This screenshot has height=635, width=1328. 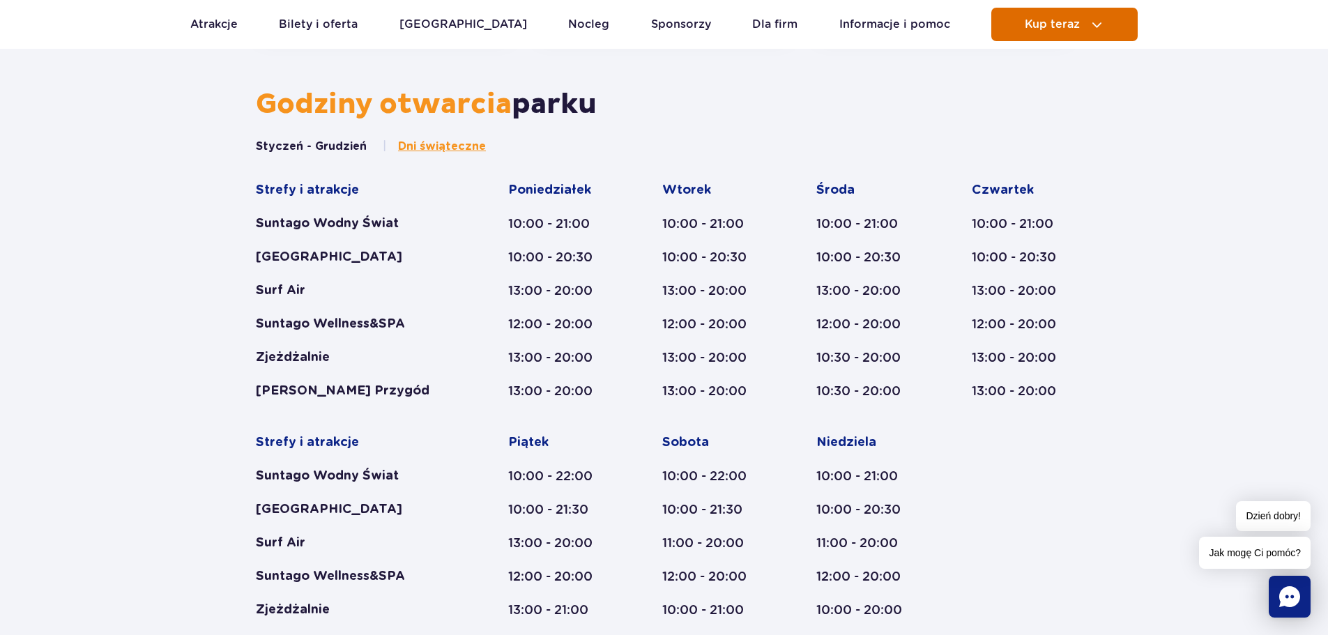 I want to click on div: Piątek, so click(x=558, y=443).